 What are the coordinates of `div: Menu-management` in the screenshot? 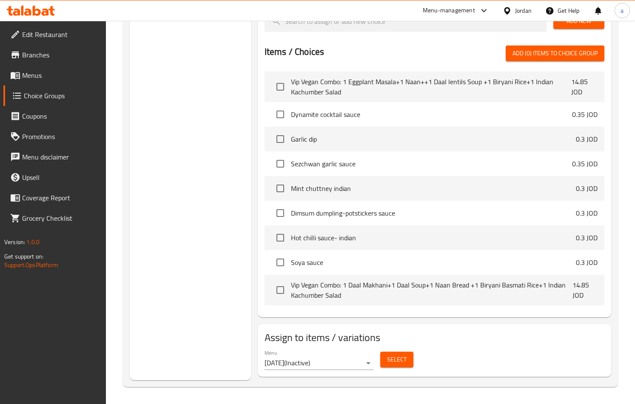 It's located at (449, 11).